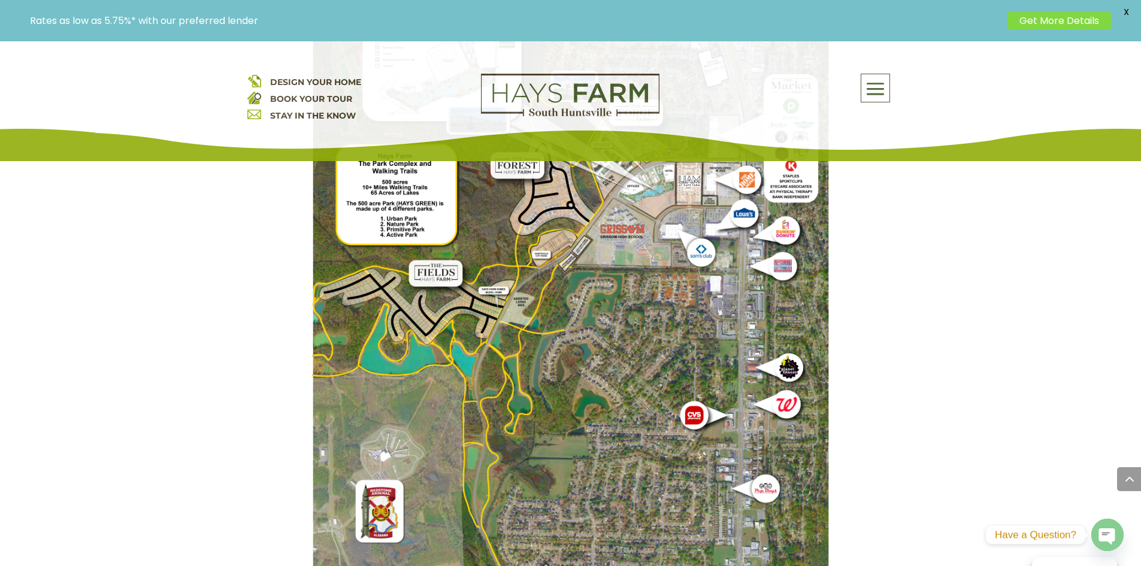 The height and width of the screenshot is (566, 1141). I want to click on a: hays farm homes huntsville development, so click(570, 114).